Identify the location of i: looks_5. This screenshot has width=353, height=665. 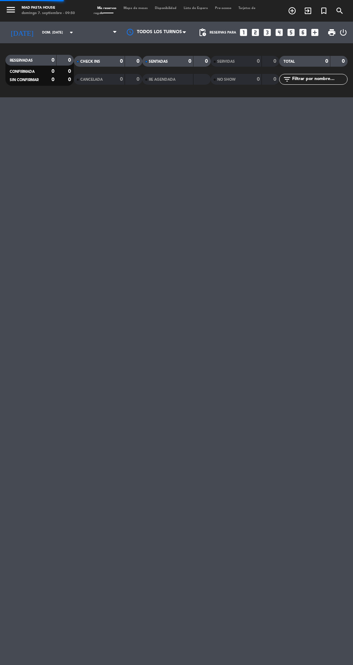
(291, 32).